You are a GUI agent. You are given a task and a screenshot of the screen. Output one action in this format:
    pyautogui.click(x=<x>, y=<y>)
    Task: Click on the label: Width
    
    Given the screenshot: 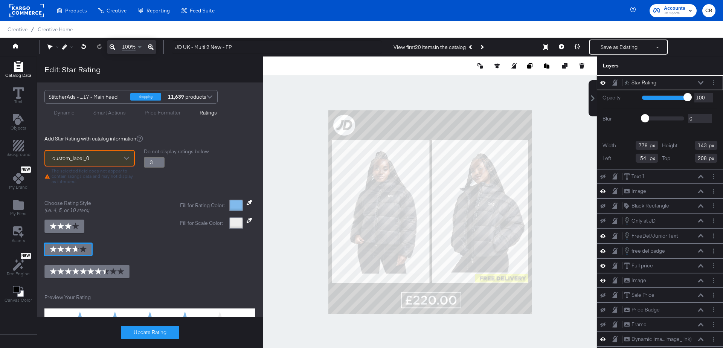 What is the action you would take?
    pyautogui.click(x=609, y=145)
    